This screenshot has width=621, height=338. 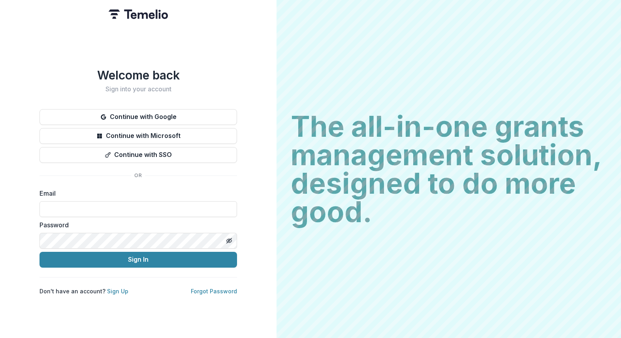 I want to click on a: Forgot Password, so click(x=214, y=291).